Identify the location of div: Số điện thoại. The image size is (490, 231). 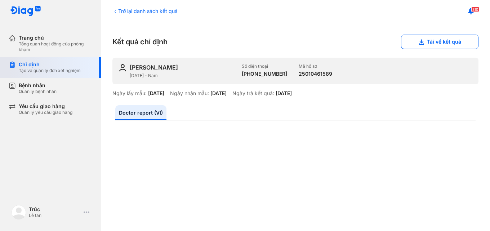
(264, 66).